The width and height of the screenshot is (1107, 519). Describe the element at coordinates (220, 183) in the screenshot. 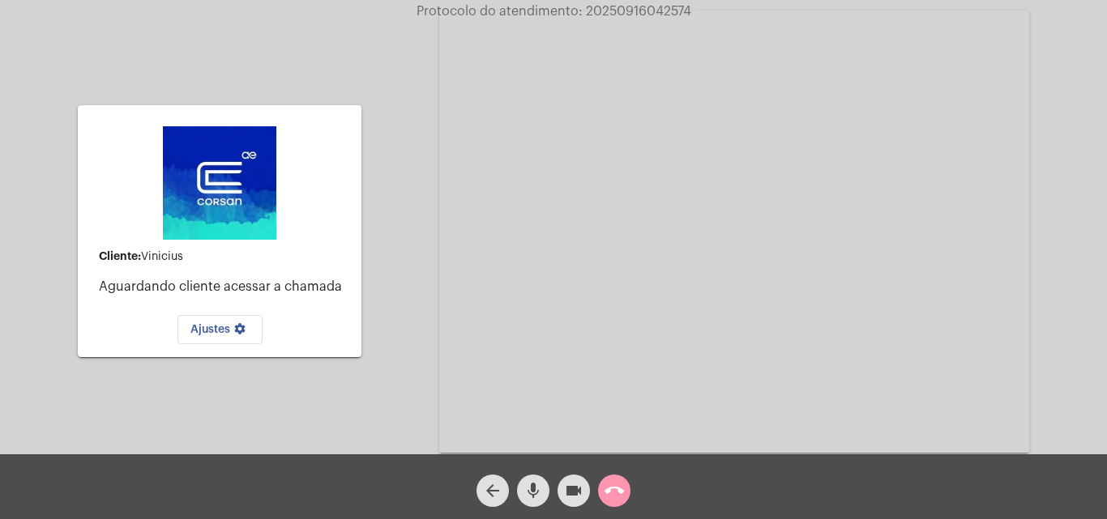

I see `img: d4669ae0-8c07-2337-4f67-34b0df7f5ae4.jpeg` at that location.